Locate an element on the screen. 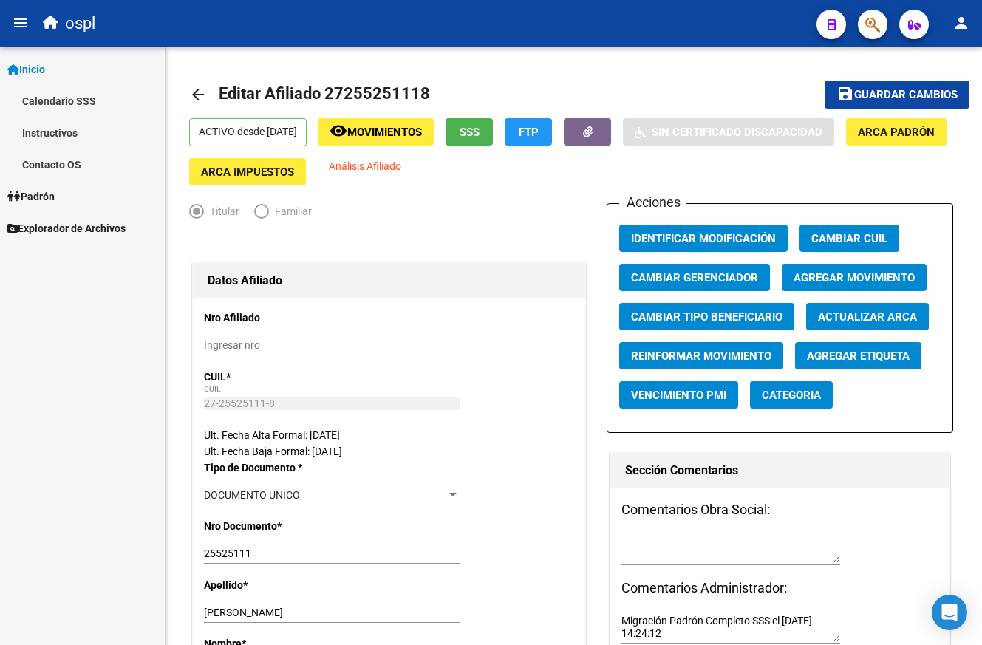 The image size is (982, 645). button: Cambiar Tipo Beneficiario is located at coordinates (706, 316).